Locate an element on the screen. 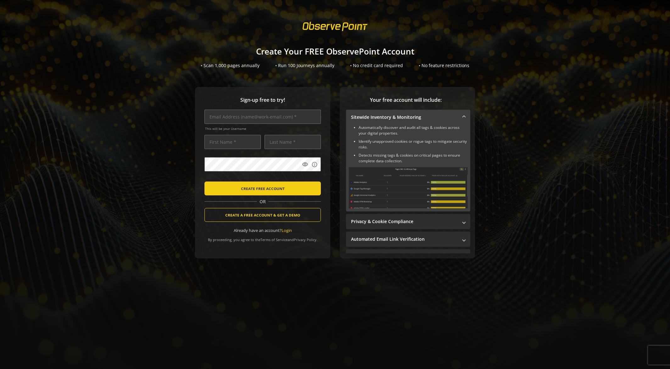 Image resolution: width=670 pixels, height=369 pixels. a: Privacy Policy is located at coordinates (305, 239).